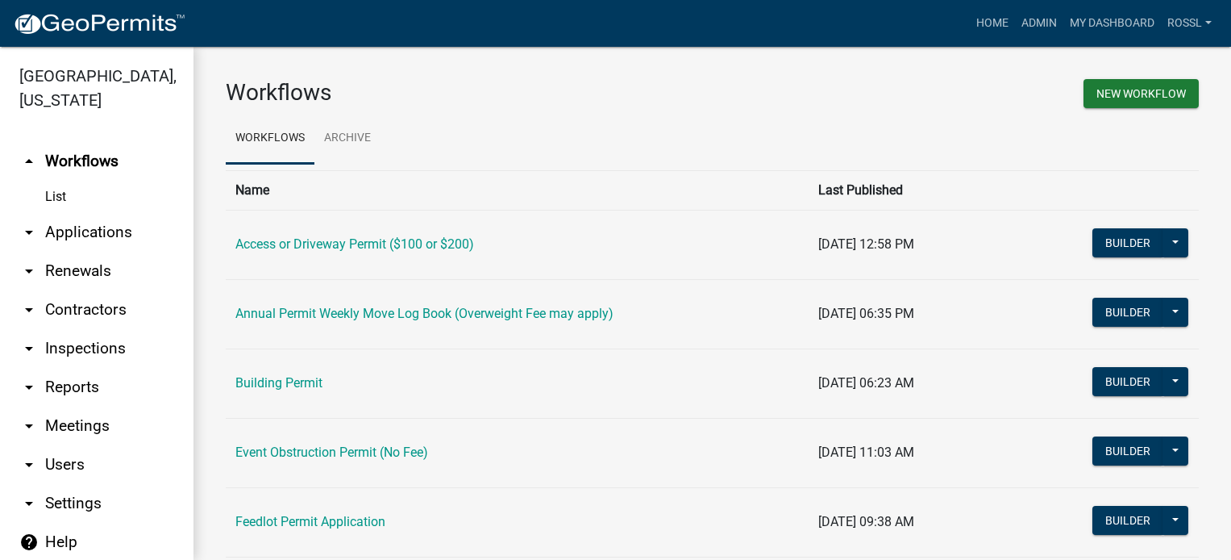 Image resolution: width=1231 pixels, height=560 pixels. Describe the element at coordinates (355, 243) in the screenshot. I see `a: Access or Driveway Permit ($100 or $200)` at that location.